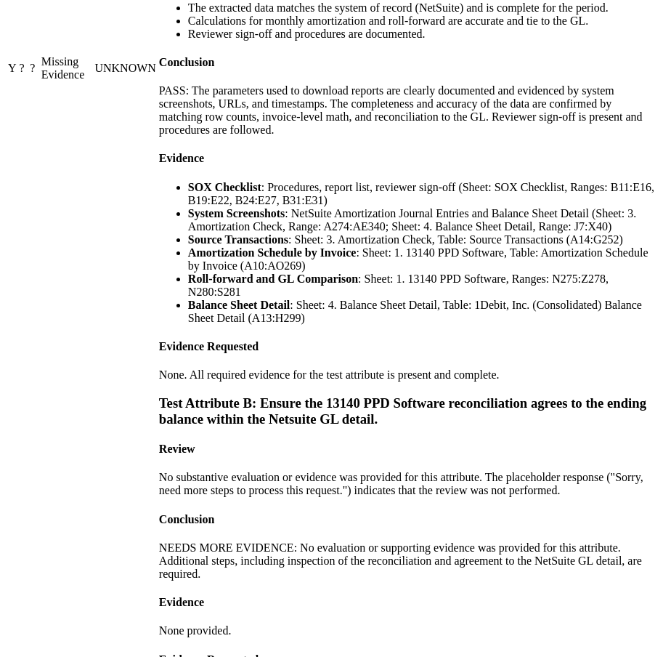 The image size is (663, 657). I want to click on h4: Evidence Requested, so click(407, 346).